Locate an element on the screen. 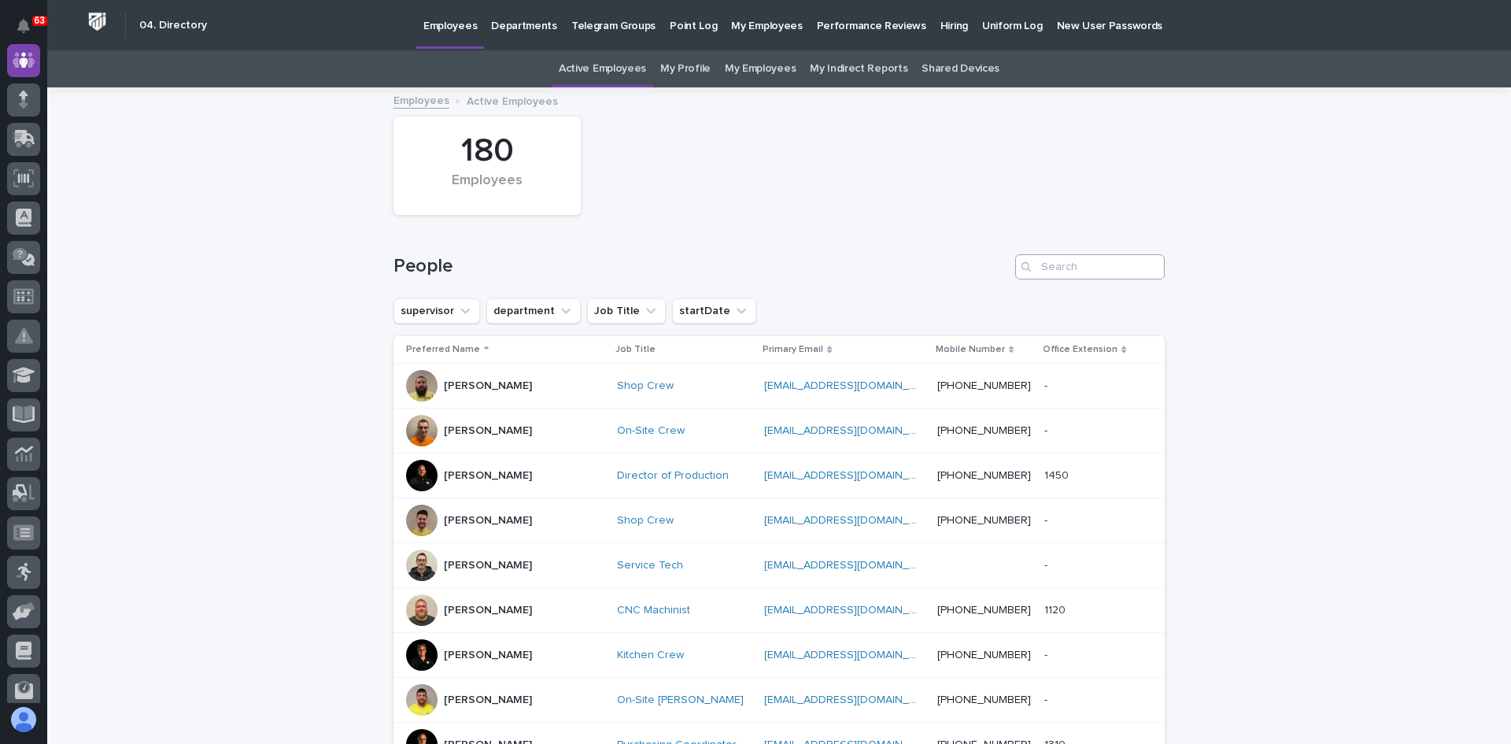 The width and height of the screenshot is (1511, 744). div: Employees is located at coordinates (487, 189).